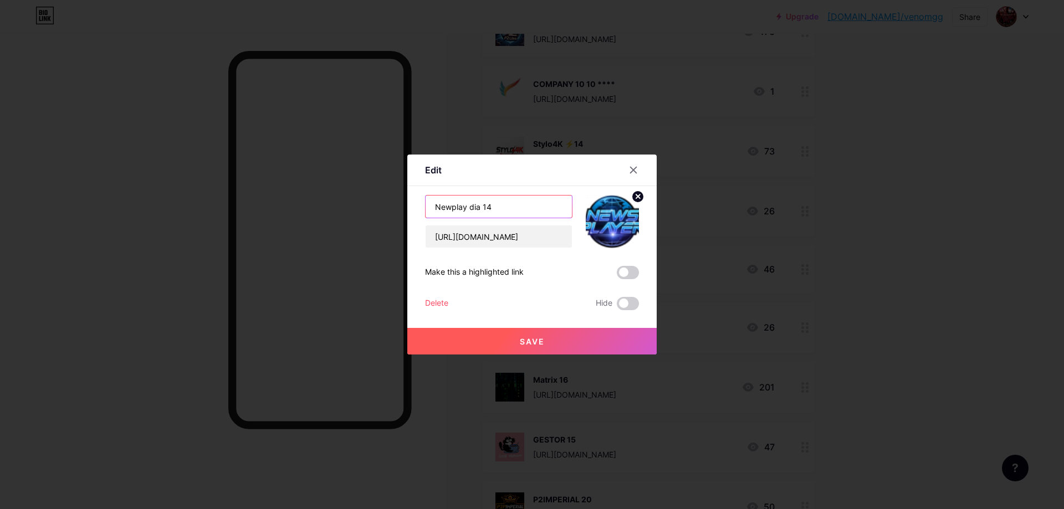 The image size is (1064, 509). I want to click on div: Make this a highlighted link, so click(474, 273).